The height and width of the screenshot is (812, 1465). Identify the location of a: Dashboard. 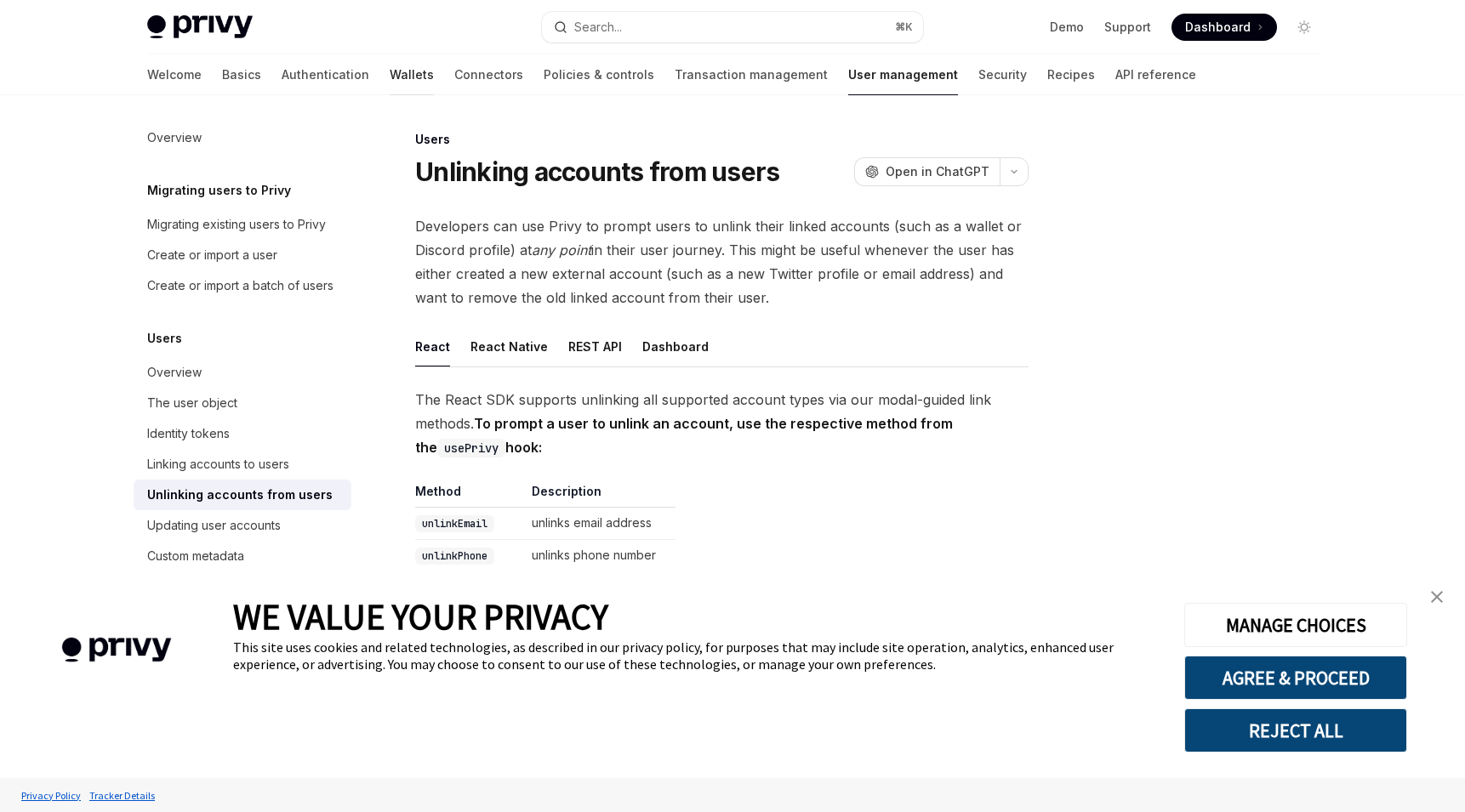
(1224, 27).